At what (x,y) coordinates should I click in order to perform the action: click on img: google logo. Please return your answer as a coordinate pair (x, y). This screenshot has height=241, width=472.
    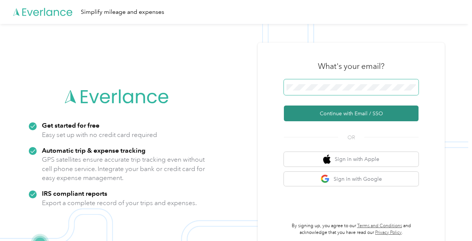
    Looking at the image, I should click on (325, 179).